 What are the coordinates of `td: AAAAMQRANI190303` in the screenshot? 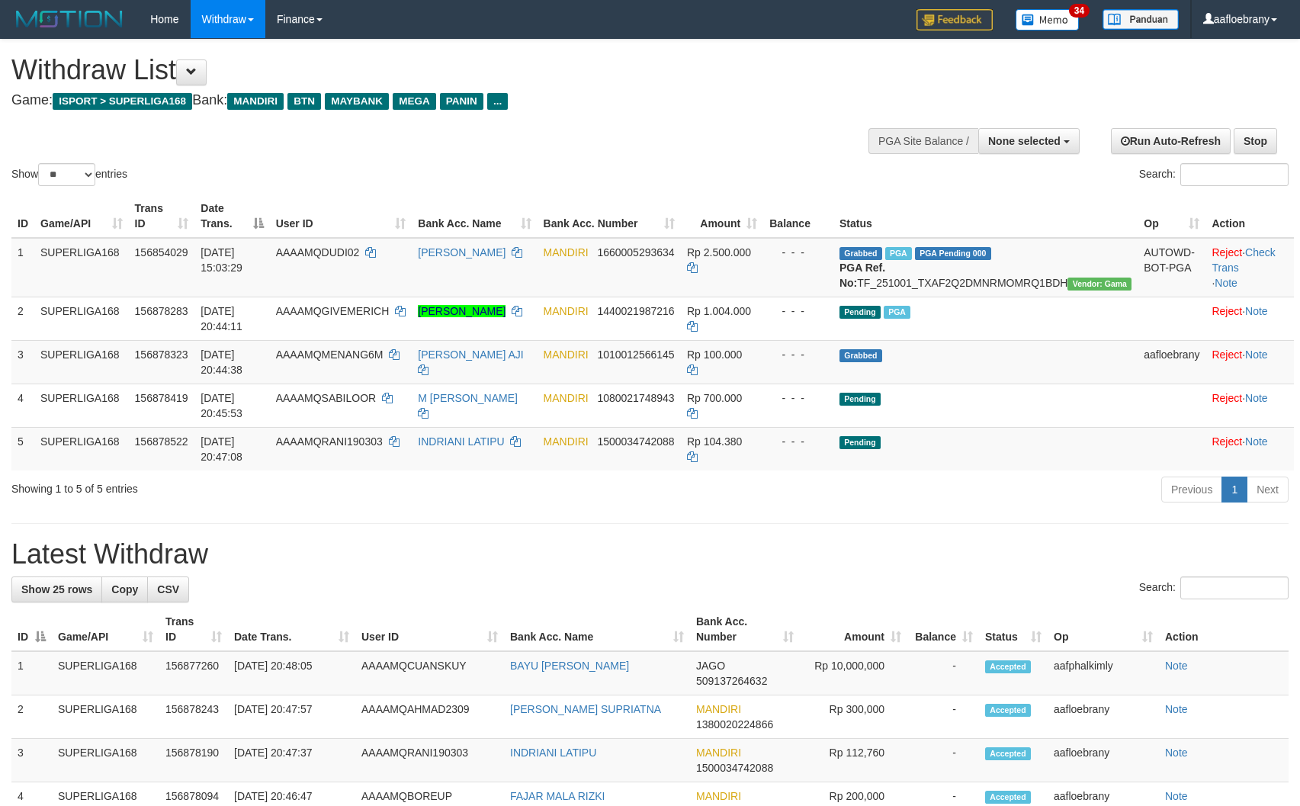 It's located at (429, 760).